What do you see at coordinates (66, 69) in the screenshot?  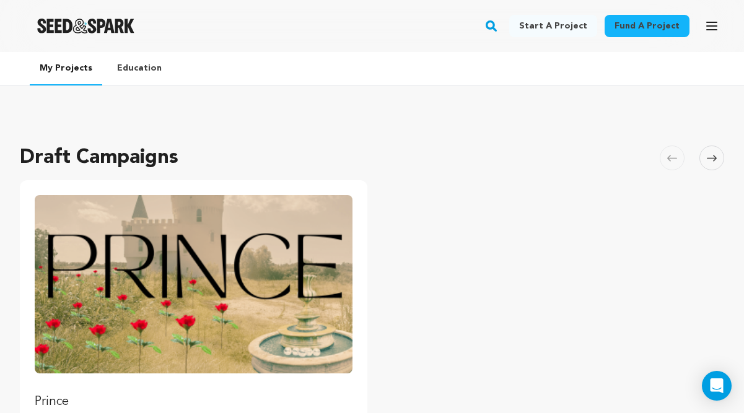 I see `a: My Projects` at bounding box center [66, 69].